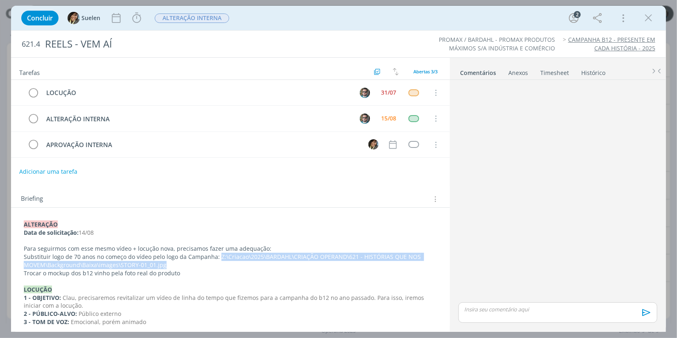 The height and width of the screenshot is (338, 677). What do you see at coordinates (48, 172) in the screenshot?
I see `button: Adicionar uma tarefa` at bounding box center [48, 172].